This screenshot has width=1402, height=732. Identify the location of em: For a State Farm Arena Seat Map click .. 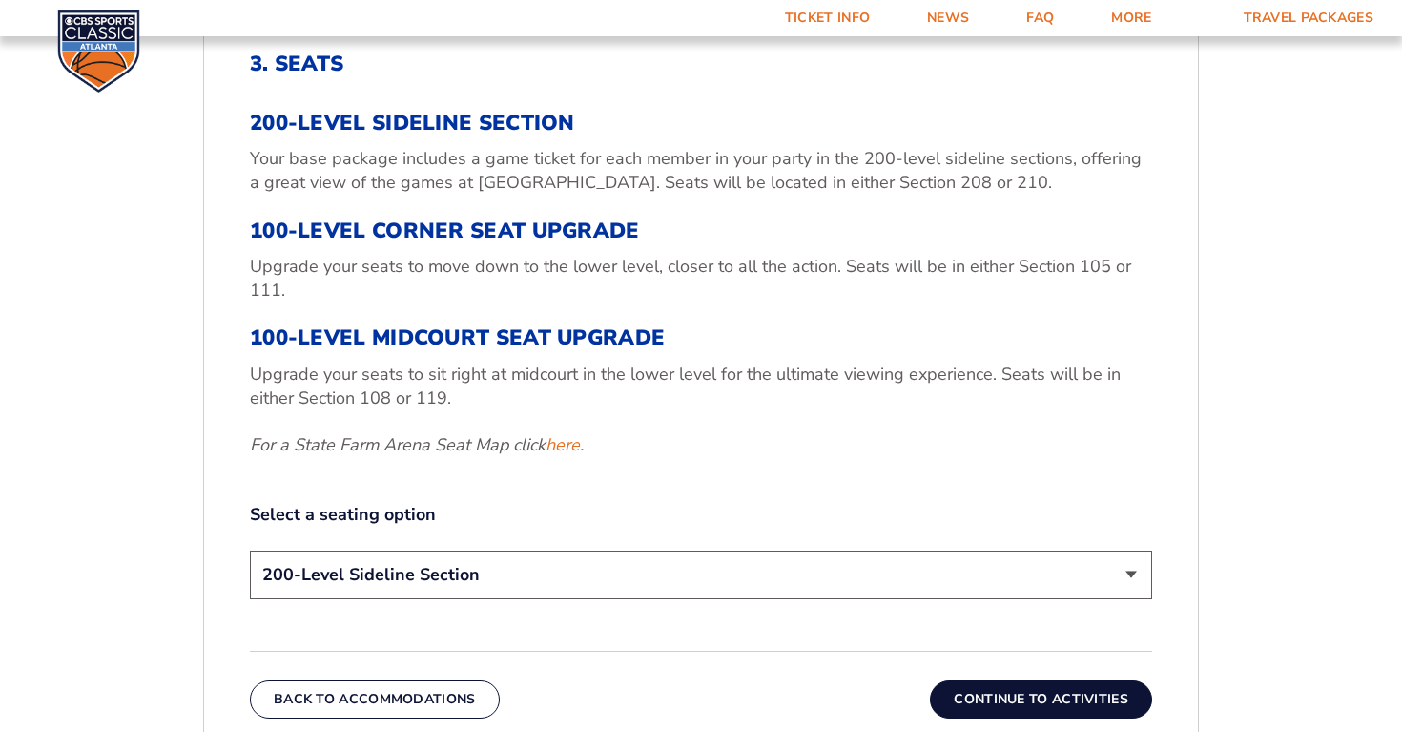
(417, 445).